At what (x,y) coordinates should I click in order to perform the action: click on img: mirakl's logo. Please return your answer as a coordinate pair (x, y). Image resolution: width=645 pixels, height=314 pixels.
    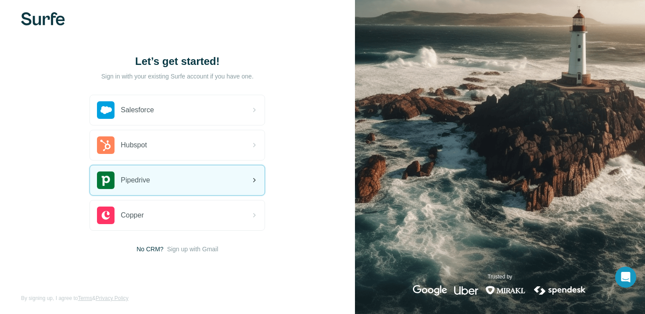
    Looking at the image, I should click on (506, 290).